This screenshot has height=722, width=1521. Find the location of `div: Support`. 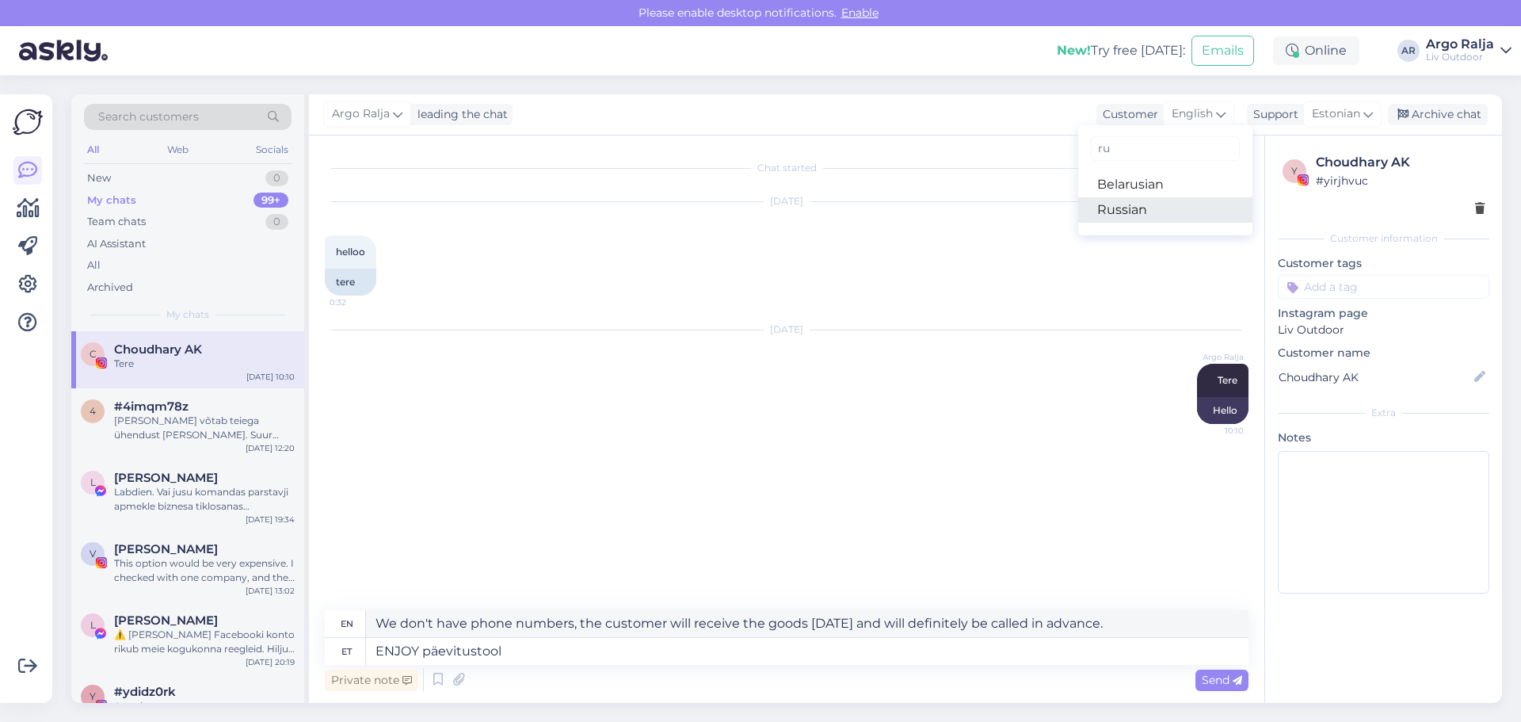

div: Support is located at coordinates (1272, 114).